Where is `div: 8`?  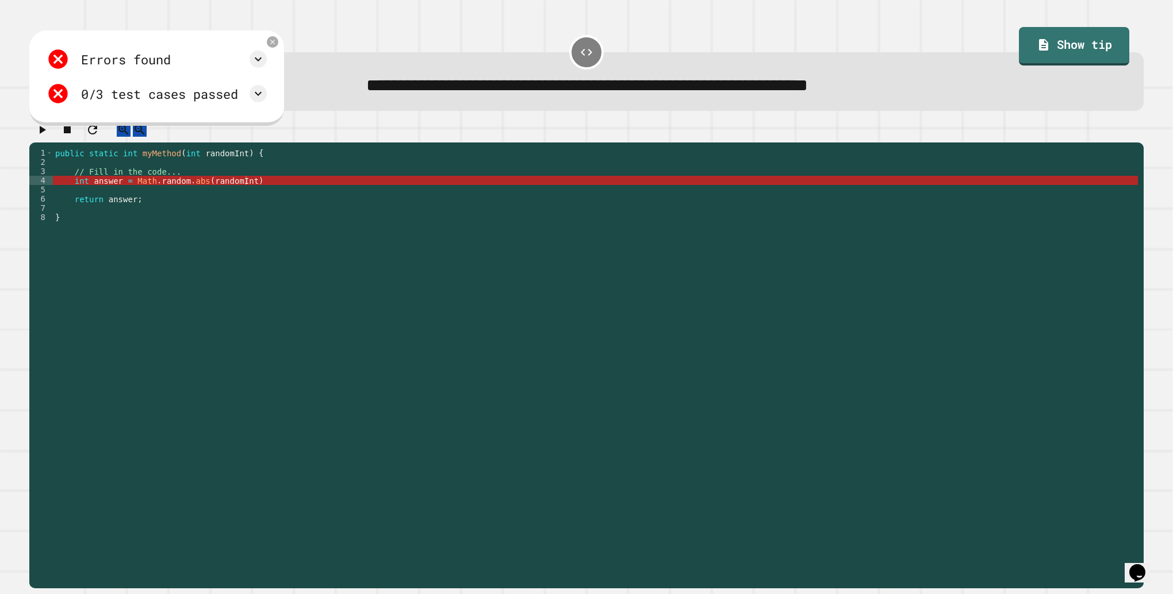
div: 8 is located at coordinates (41, 217).